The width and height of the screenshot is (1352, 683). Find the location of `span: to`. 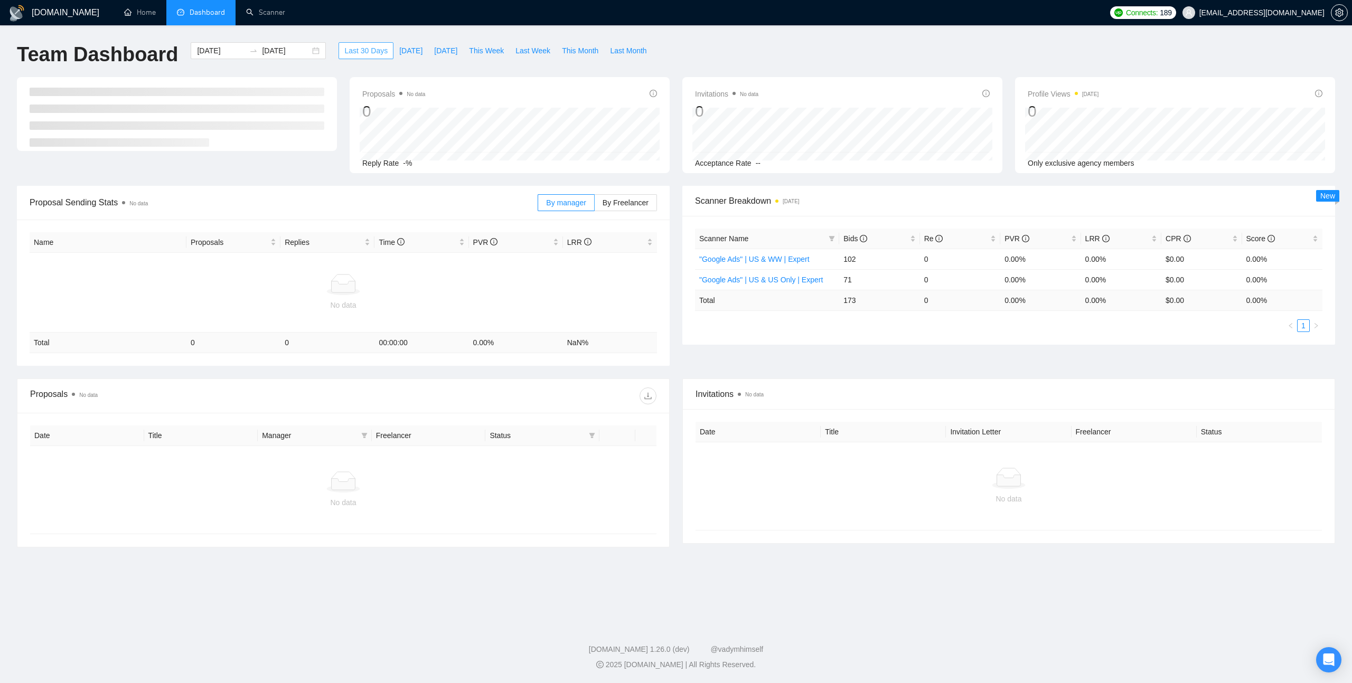

span: to is located at coordinates (254, 51).